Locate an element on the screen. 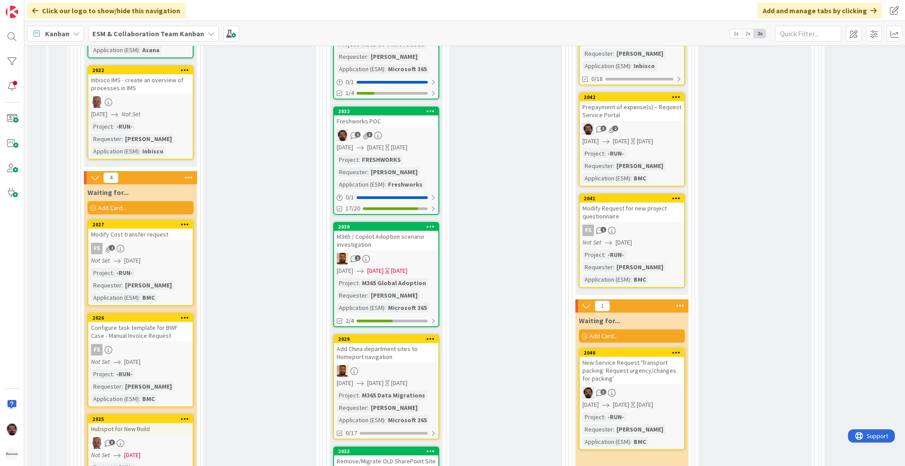 This screenshot has width=905, height=466. span: Kanban is located at coordinates (57, 34).